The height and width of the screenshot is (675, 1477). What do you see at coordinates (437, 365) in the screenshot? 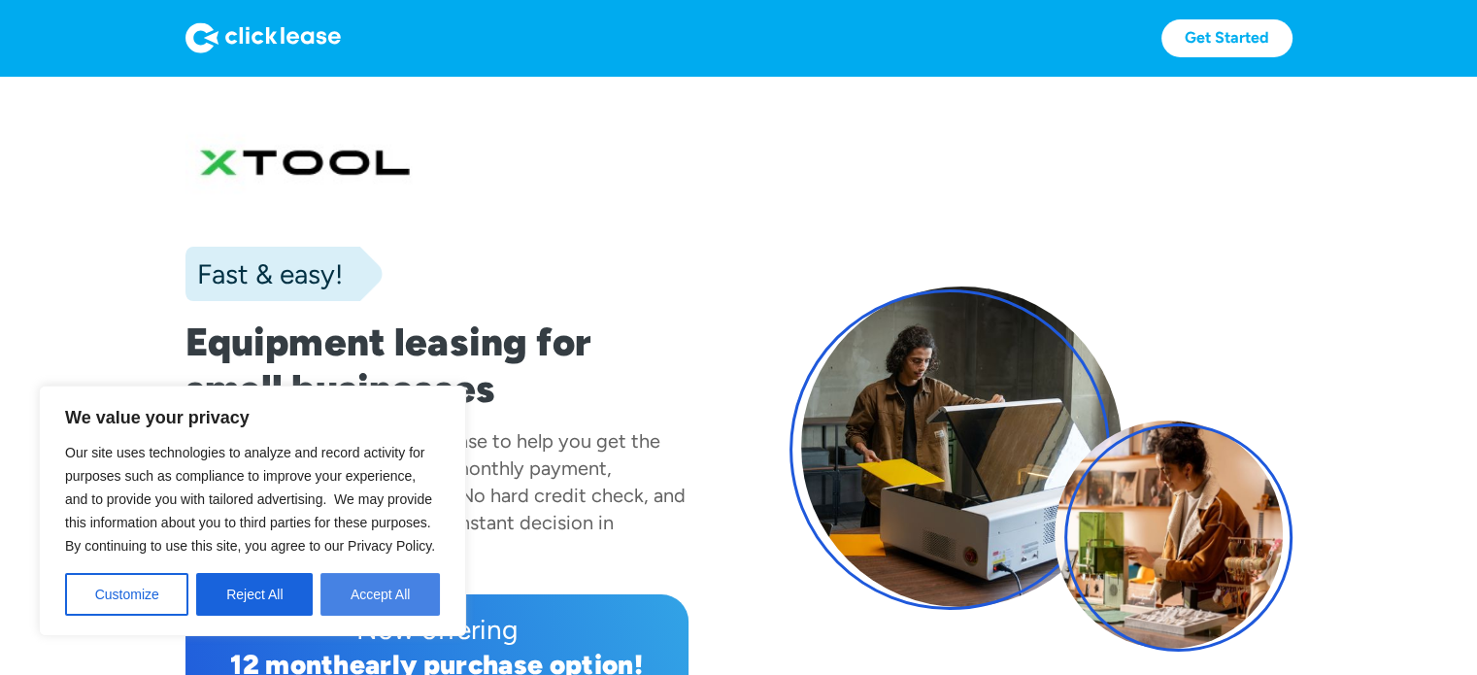
I see `h1: Equipment leasing for small businesses` at bounding box center [437, 365].